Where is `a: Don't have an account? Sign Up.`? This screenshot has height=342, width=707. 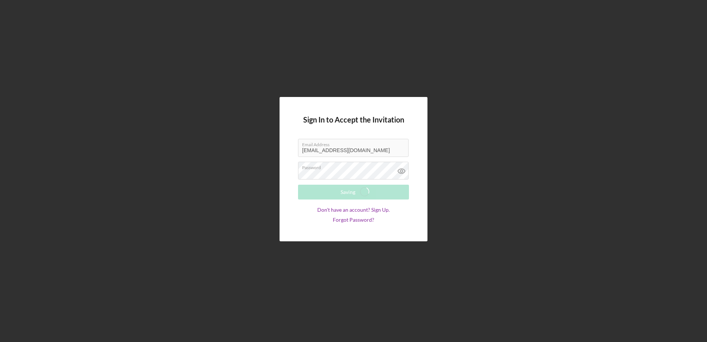
a: Don't have an account? Sign Up. is located at coordinates (354, 210).